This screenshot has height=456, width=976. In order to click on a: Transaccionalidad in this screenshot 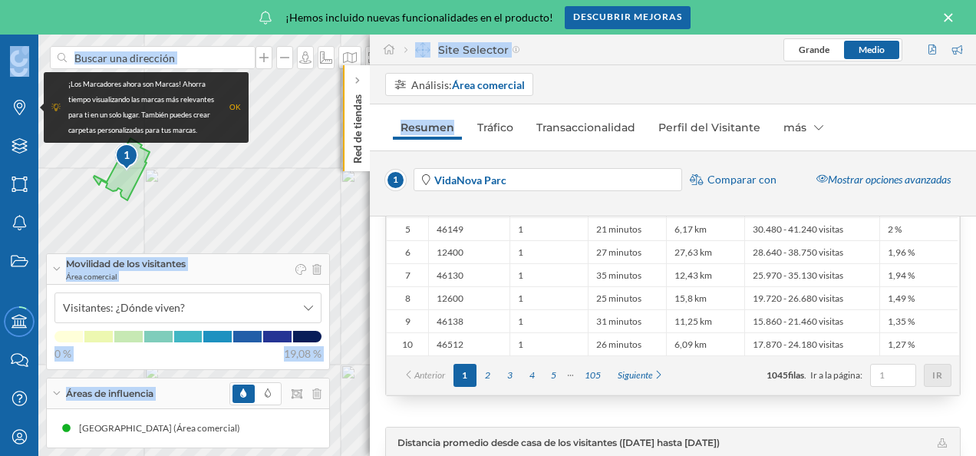, I will do `click(585, 127)`.